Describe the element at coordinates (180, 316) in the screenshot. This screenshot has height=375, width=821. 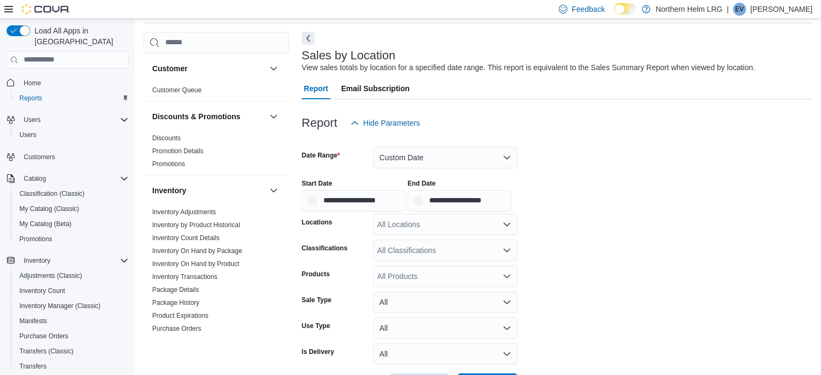
I see `a: Product Expirations` at that location.